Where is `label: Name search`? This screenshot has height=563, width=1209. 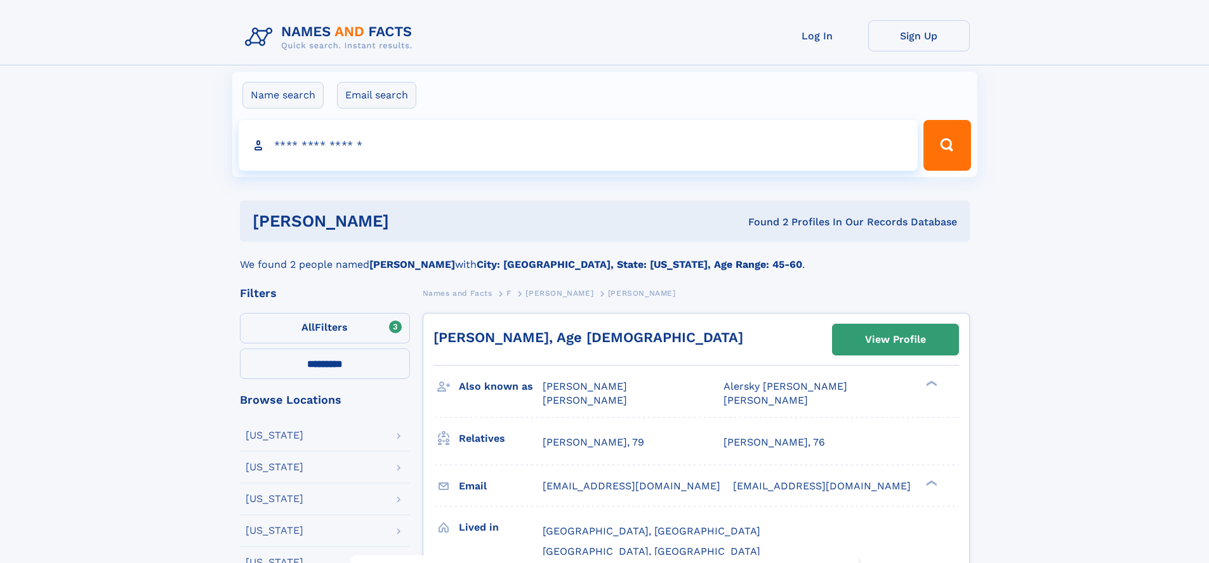 label: Name search is located at coordinates (283, 95).